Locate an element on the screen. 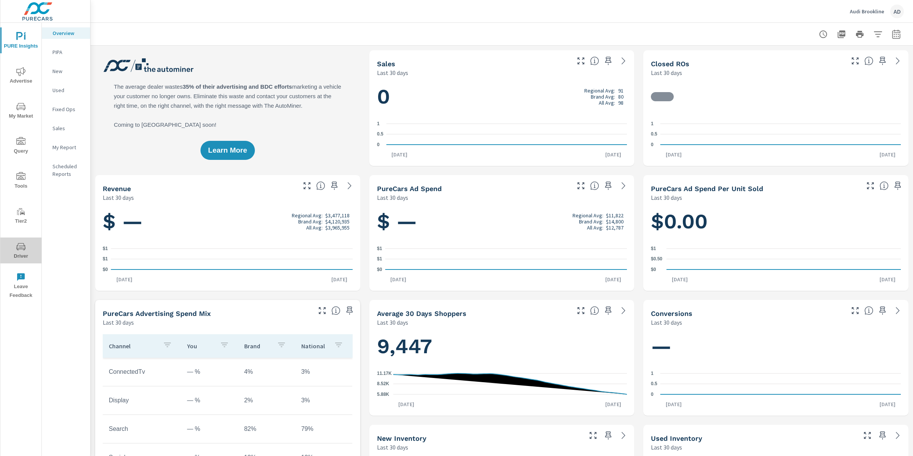 This screenshot has width=913, height=456. p: $3,477,118 is located at coordinates (337, 215).